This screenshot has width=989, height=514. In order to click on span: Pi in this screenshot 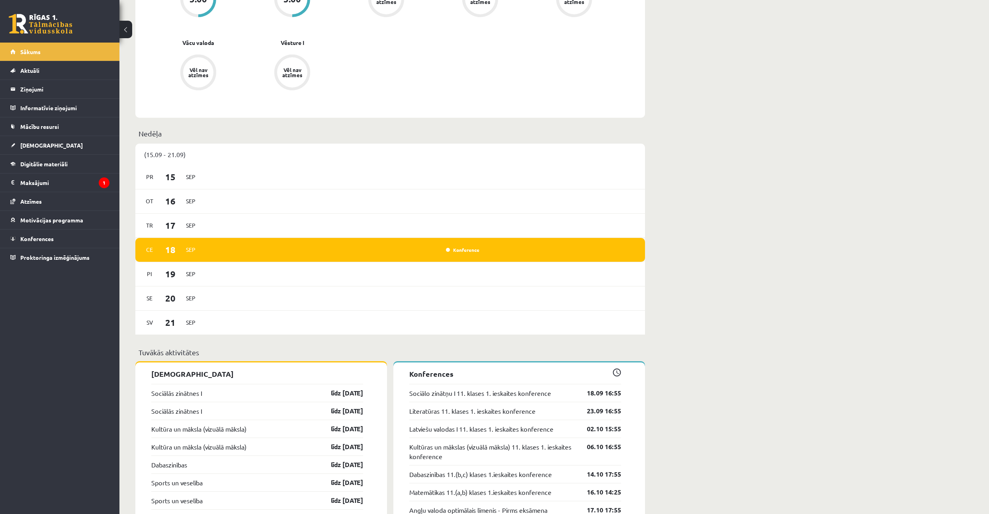, I will do `click(150, 274)`.